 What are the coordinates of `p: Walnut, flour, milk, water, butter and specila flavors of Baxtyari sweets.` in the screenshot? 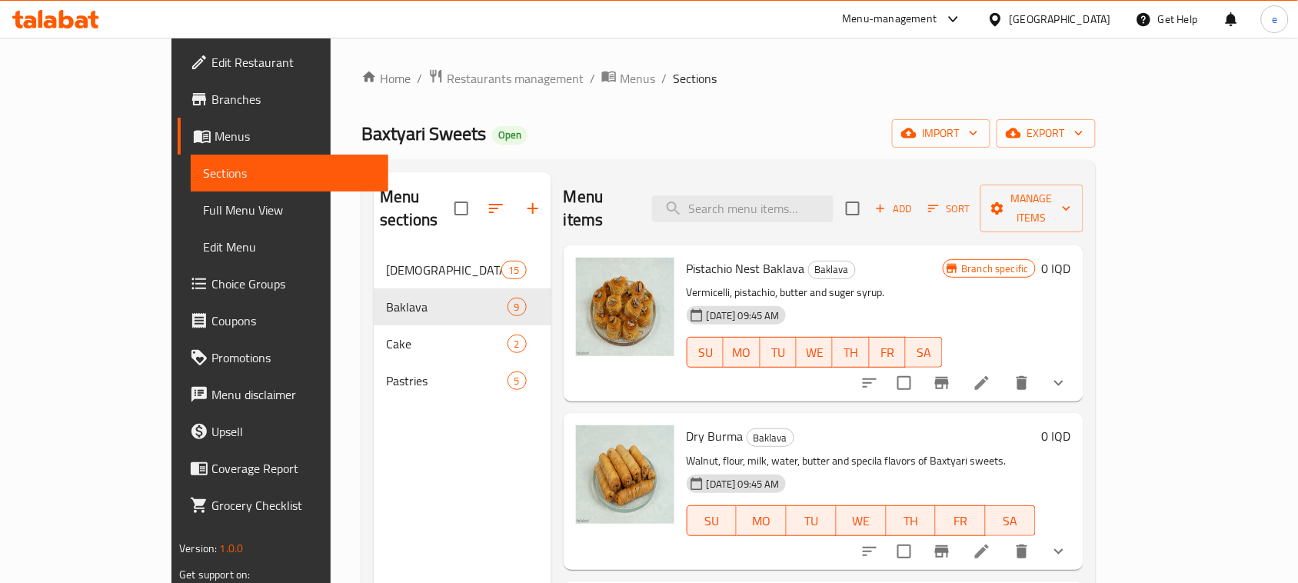 It's located at (861, 461).